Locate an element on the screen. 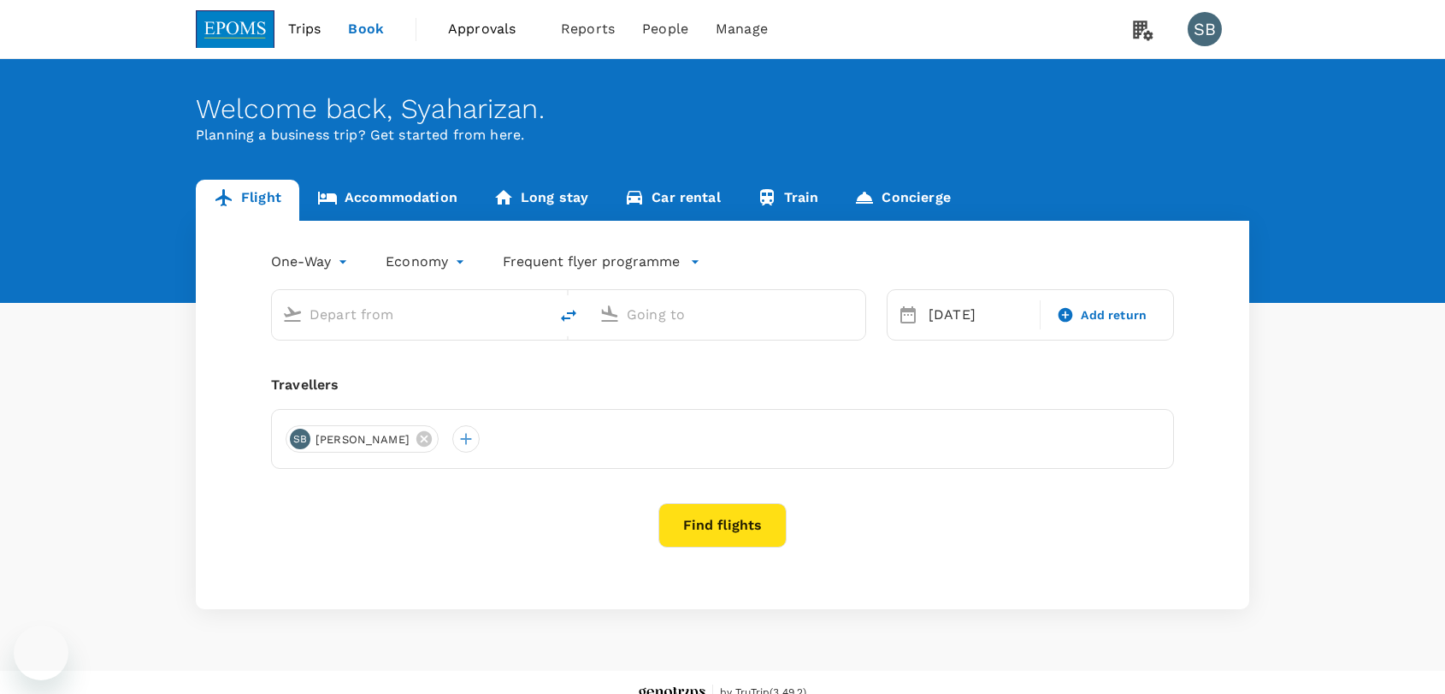 This screenshot has height=694, width=1445. span: Manage is located at coordinates (741, 29).